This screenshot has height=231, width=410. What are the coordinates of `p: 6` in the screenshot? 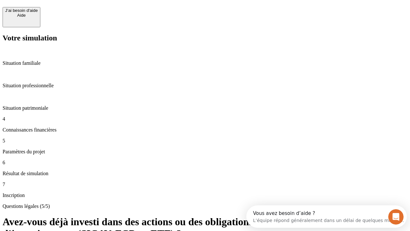 It's located at (205, 162).